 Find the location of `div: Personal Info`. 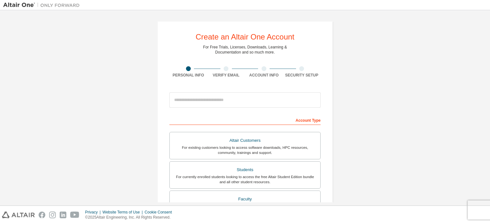

div: Personal Info is located at coordinates (188, 75).